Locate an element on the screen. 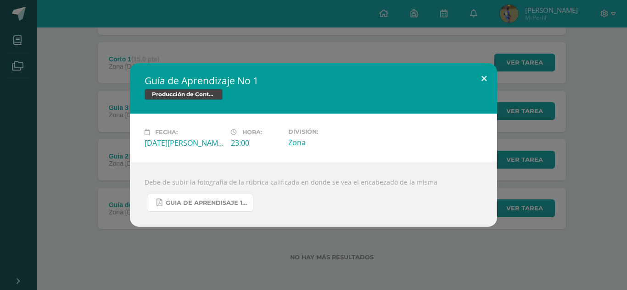 This screenshot has height=290, width=627. div: Zona is located at coordinates (327, 143).